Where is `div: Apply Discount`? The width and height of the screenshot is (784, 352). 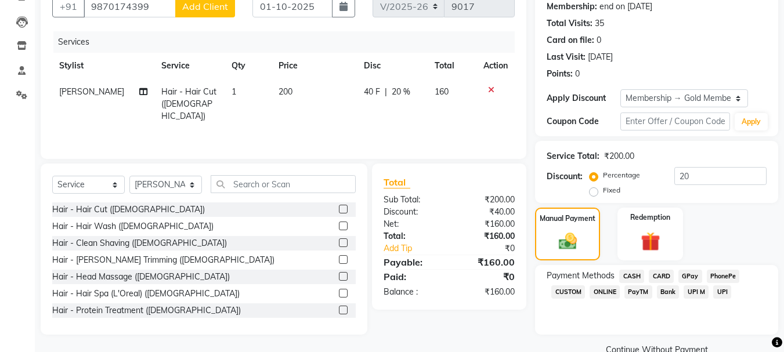 div: Apply Discount is located at coordinates (583, 98).